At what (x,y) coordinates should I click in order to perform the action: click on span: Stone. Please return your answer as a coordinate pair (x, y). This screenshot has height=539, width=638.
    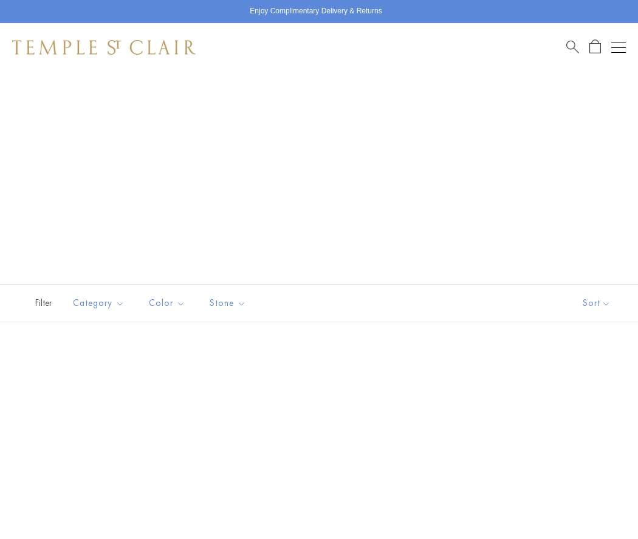
    Looking at the image, I should click on (229, 303).